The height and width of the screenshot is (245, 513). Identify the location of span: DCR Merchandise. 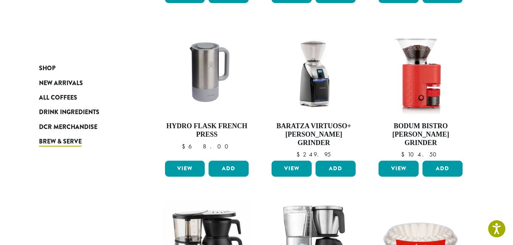
(68, 127).